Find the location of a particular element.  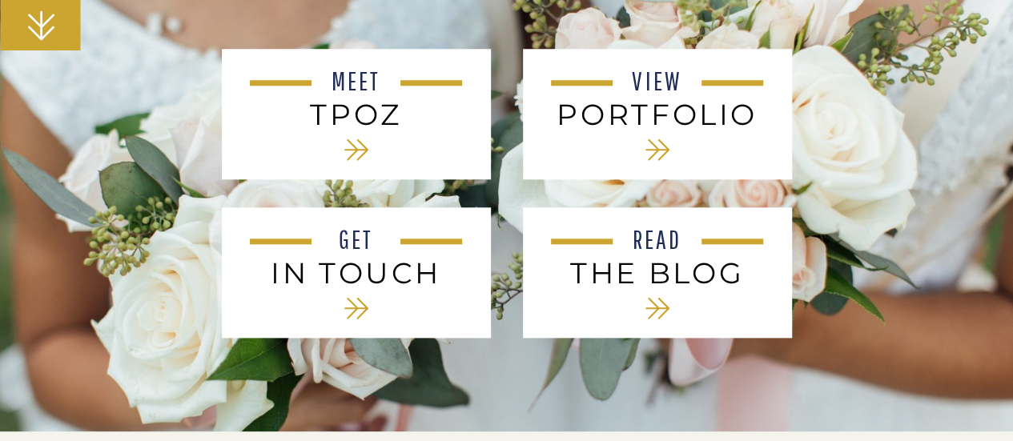

a: THE BLOG is located at coordinates (657, 272).